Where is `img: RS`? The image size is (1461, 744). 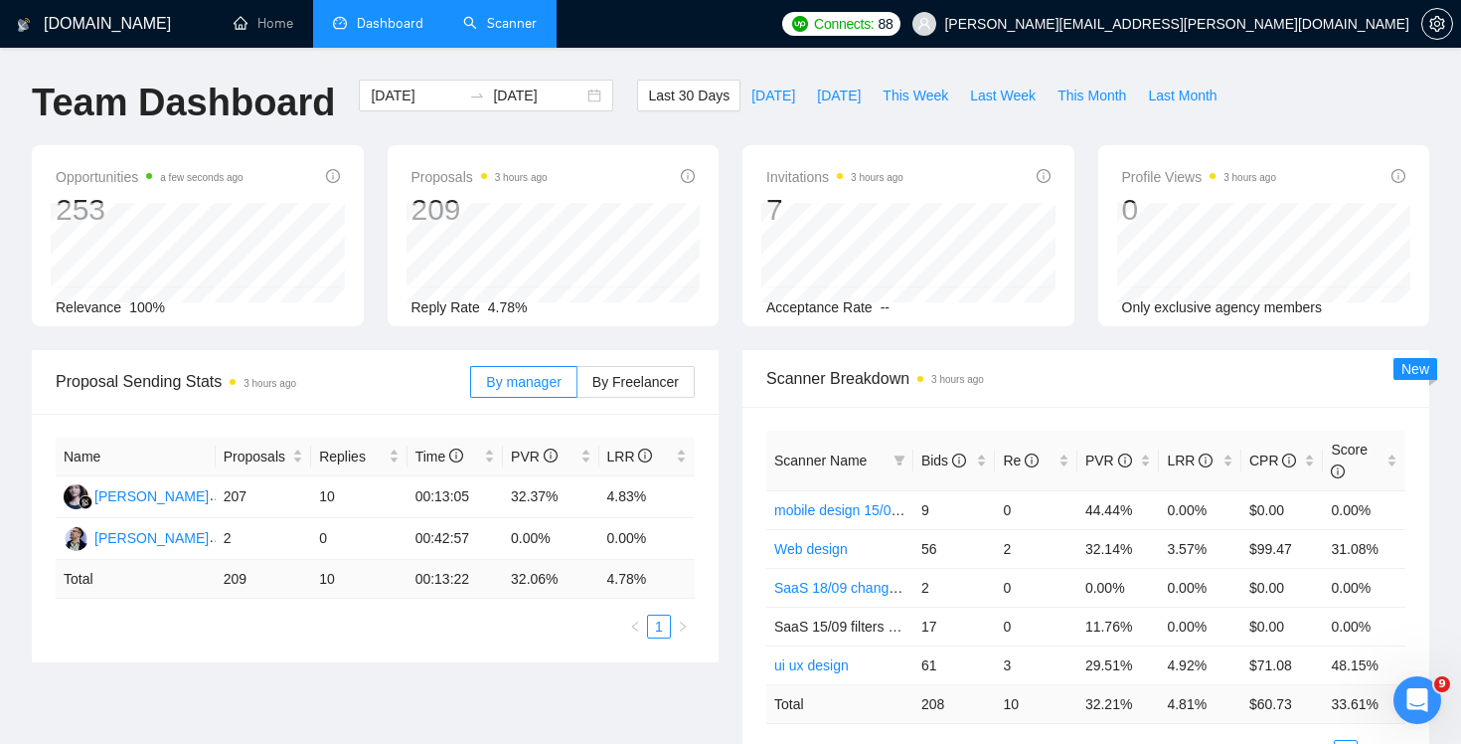 img: RS is located at coordinates (76, 496).